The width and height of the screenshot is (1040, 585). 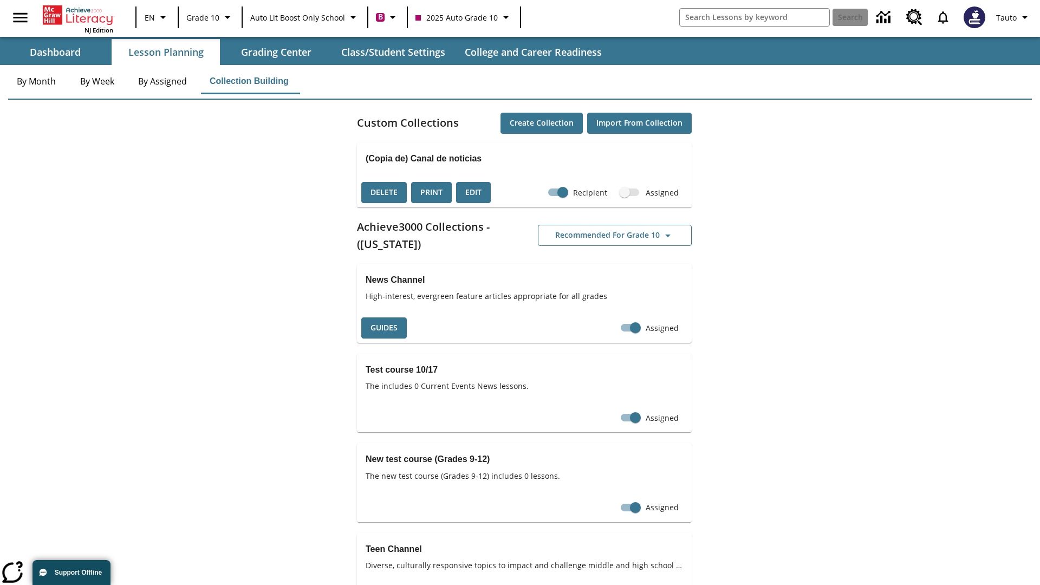 What do you see at coordinates (524, 370) in the screenshot?
I see `h3: Test course 10/17` at bounding box center [524, 370].